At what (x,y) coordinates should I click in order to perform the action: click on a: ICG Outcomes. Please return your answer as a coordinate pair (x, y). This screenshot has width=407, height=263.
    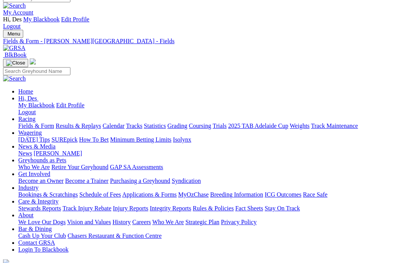
    Looking at the image, I should click on (283, 194).